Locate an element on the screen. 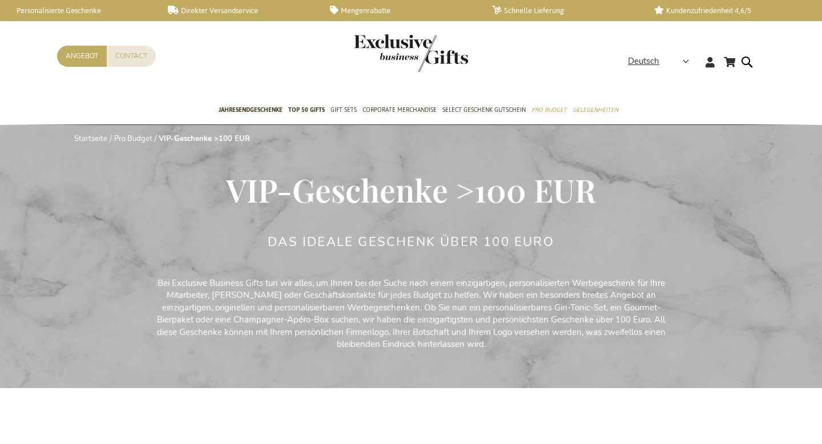  a: Direkter Versandservice is located at coordinates (240, 10).